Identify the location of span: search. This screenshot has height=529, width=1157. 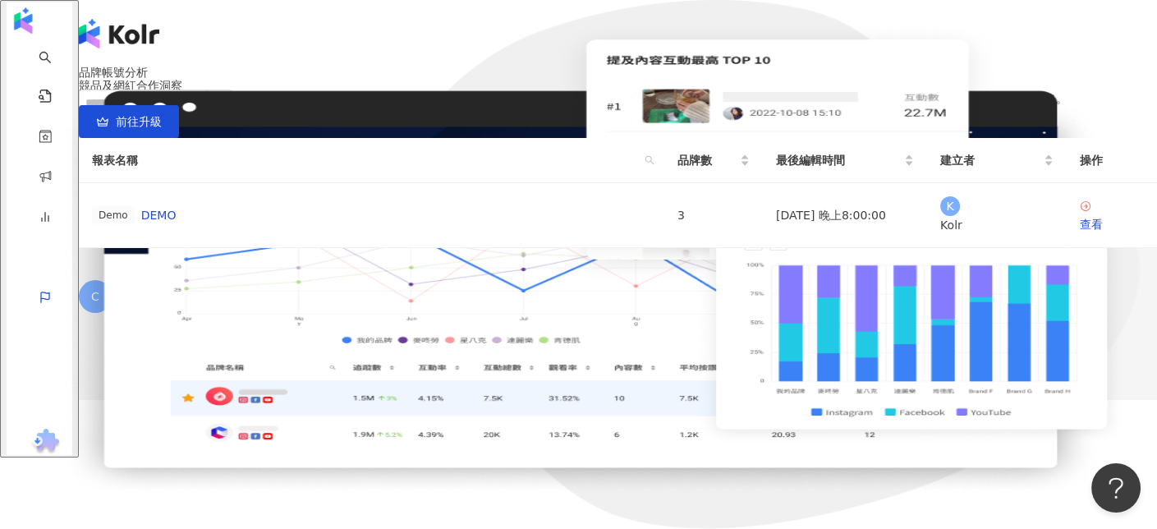
(649, 160).